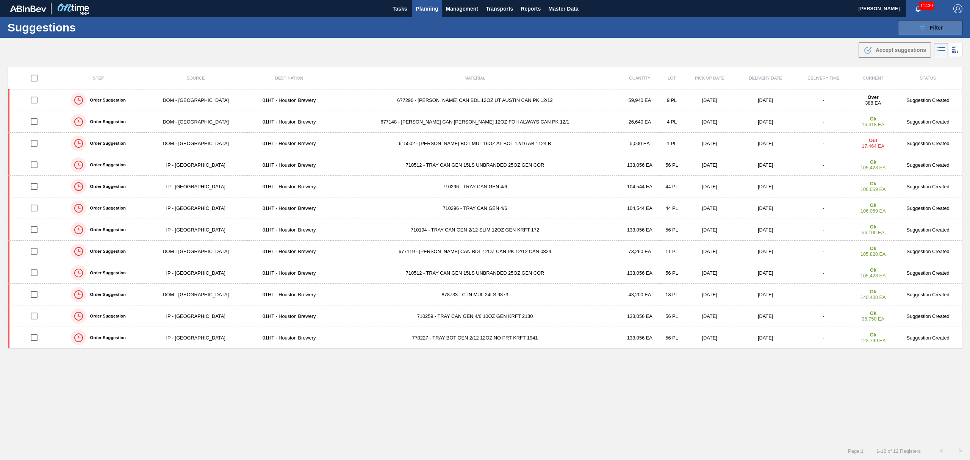 The height and width of the screenshot is (460, 970). What do you see at coordinates (289, 78) in the screenshot?
I see `span: Destination` at bounding box center [289, 78].